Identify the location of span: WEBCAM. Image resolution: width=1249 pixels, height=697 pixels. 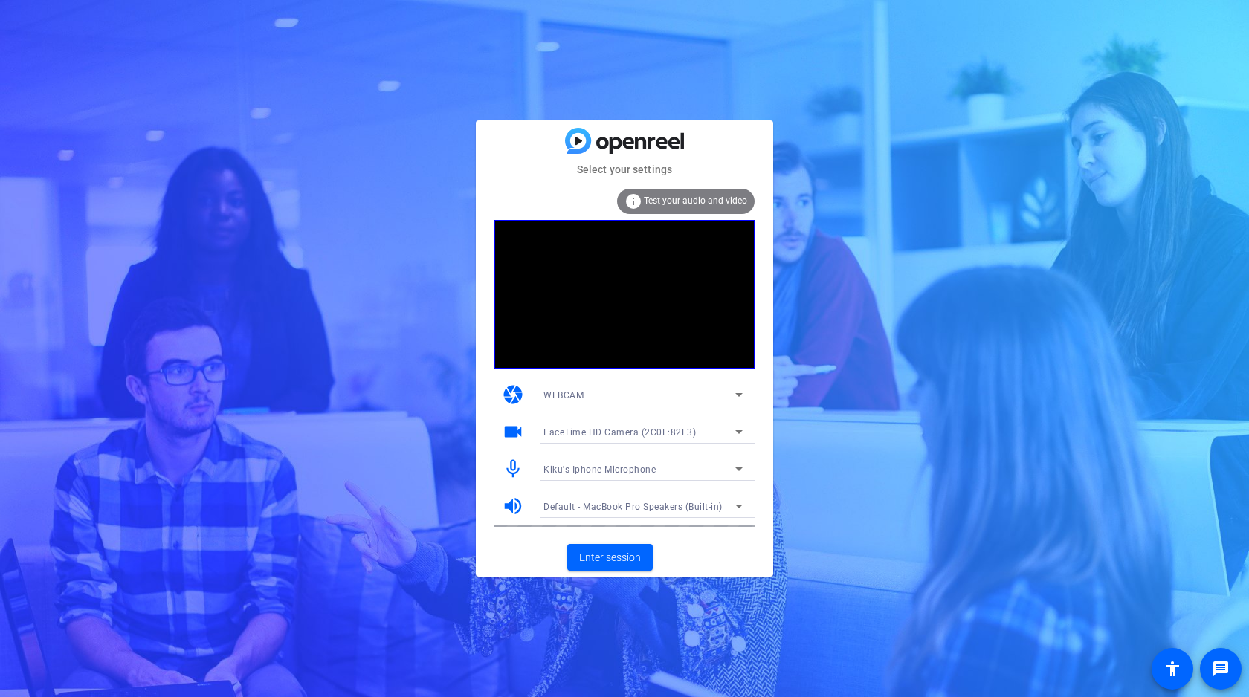
(563, 395).